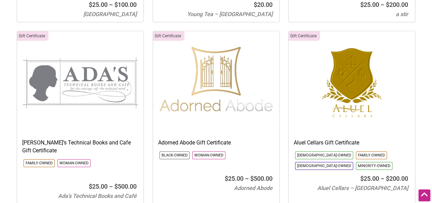  Describe the element at coordinates (425, 195) in the screenshot. I see `div: Scroll Back to Top` at that location.